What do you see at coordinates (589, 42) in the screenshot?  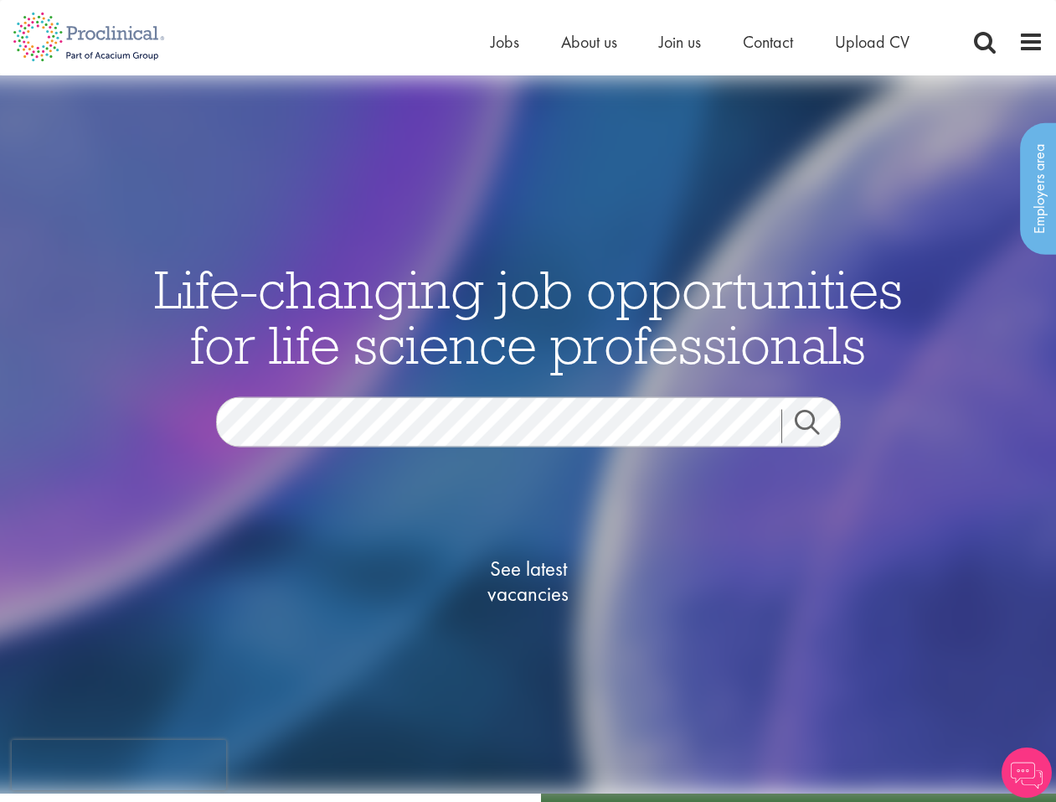 I see `a: About us` at bounding box center [589, 42].